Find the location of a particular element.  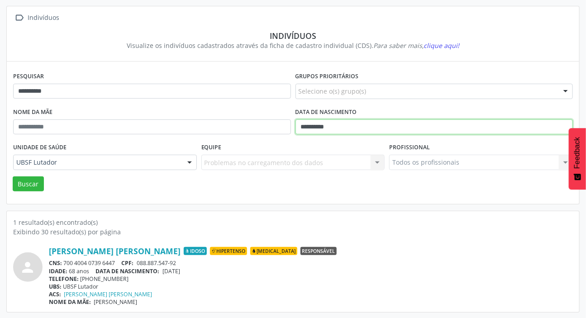

span: Feedback is located at coordinates (577, 153).